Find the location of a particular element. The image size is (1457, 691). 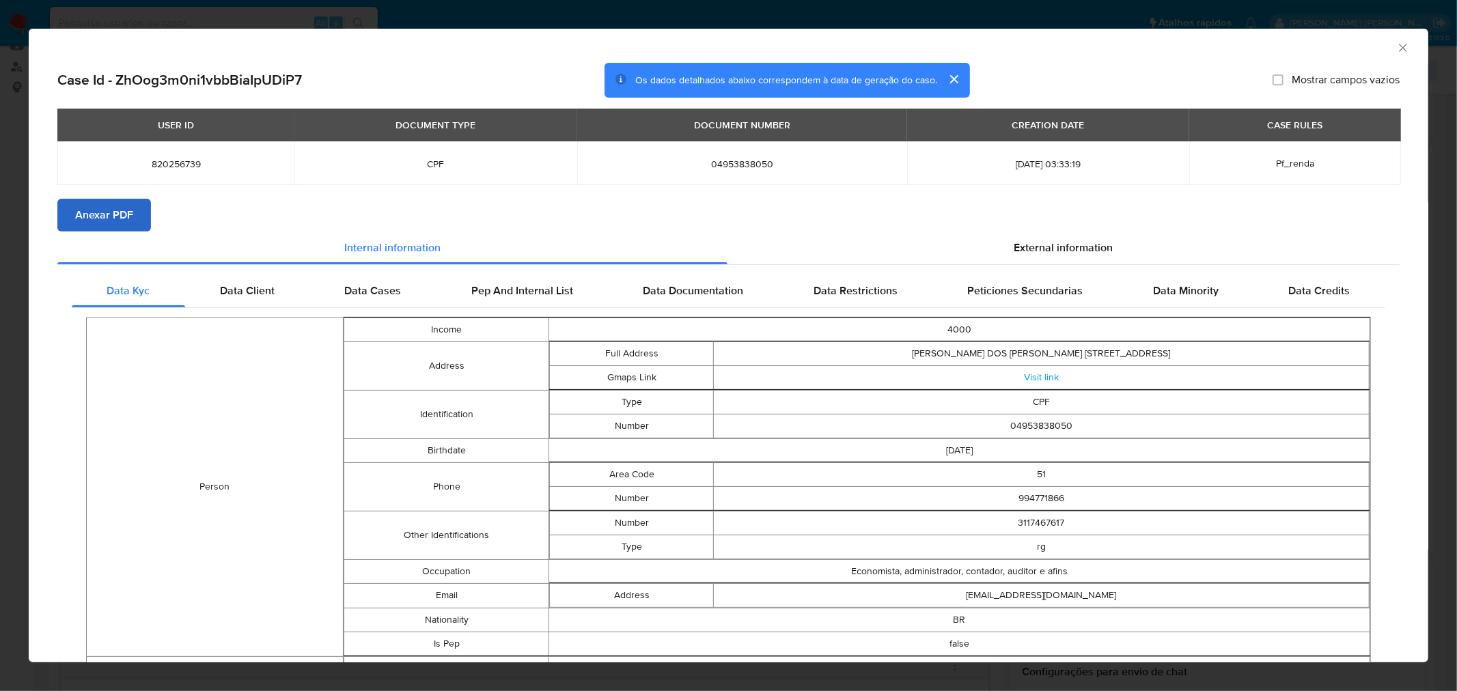

span: Mostrar campos vazios is located at coordinates (1345, 80).